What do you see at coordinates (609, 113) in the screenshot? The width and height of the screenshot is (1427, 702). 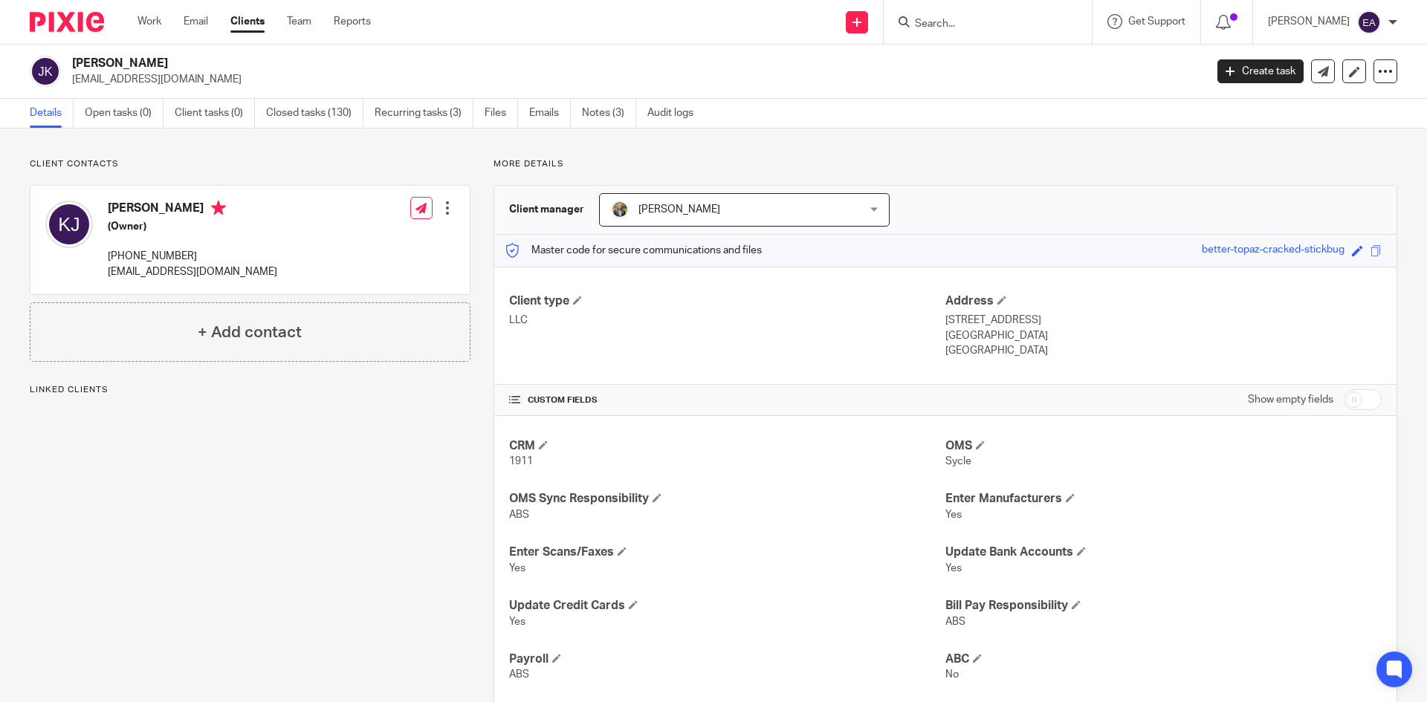 I see `a: Notes (3)` at bounding box center [609, 113].